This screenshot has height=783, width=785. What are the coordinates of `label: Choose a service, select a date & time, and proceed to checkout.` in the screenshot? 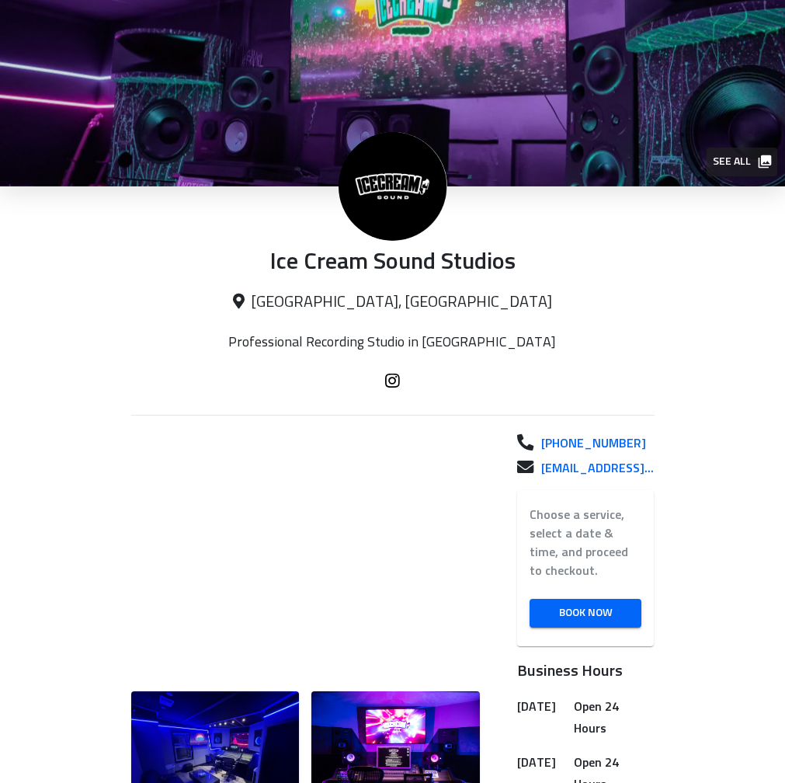 It's located at (586, 543).